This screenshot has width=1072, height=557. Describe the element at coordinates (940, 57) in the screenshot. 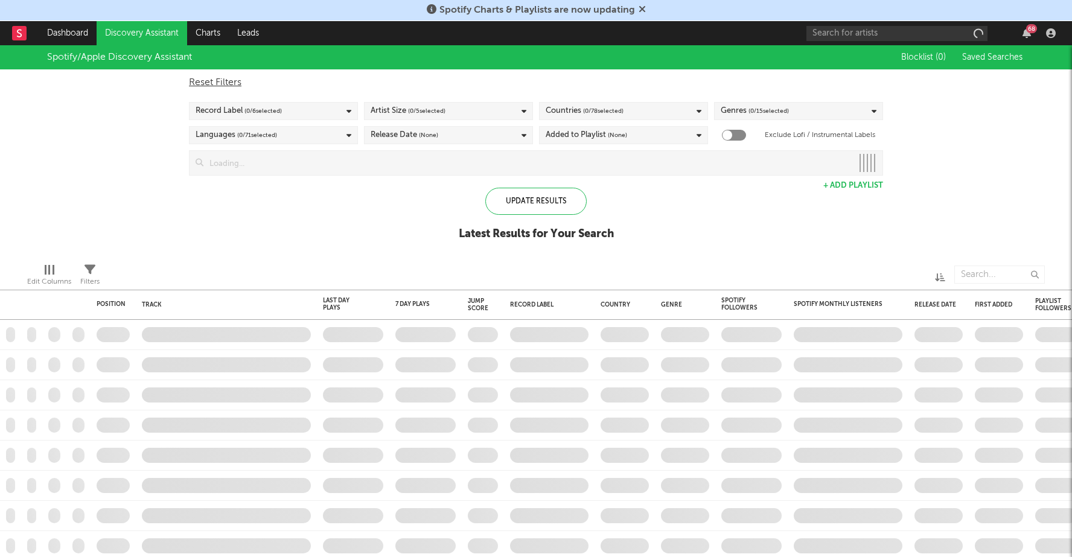

I see `span: ( 0 )` at that location.